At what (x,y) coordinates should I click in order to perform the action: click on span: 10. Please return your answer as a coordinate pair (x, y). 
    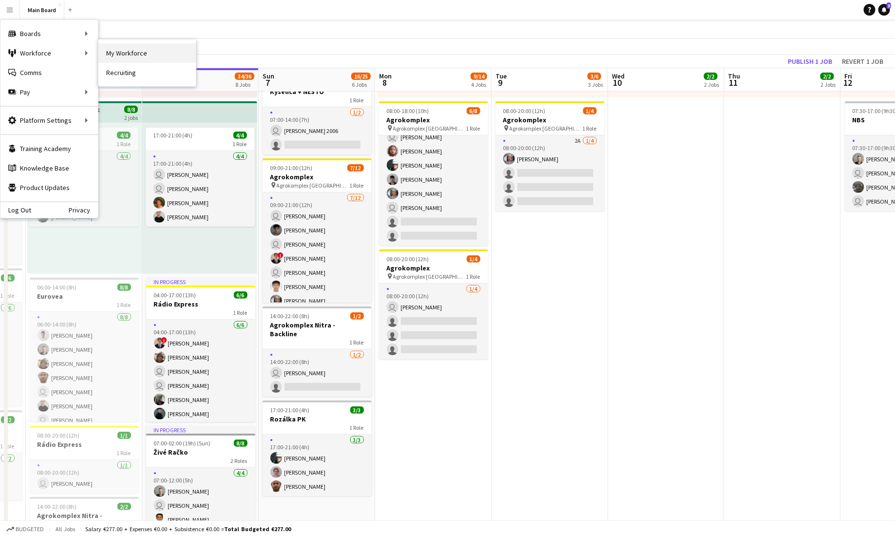
    Looking at the image, I should click on (617, 82).